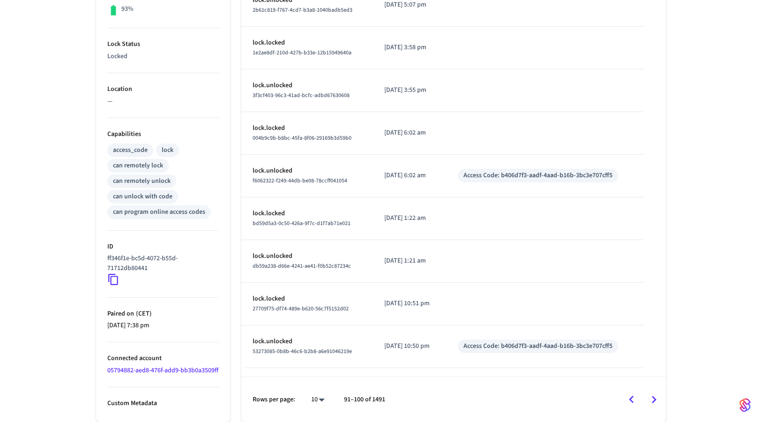  I want to click on span: 53273085-0b8b-46c6-b2b8-a6e91046219e, so click(302, 351).